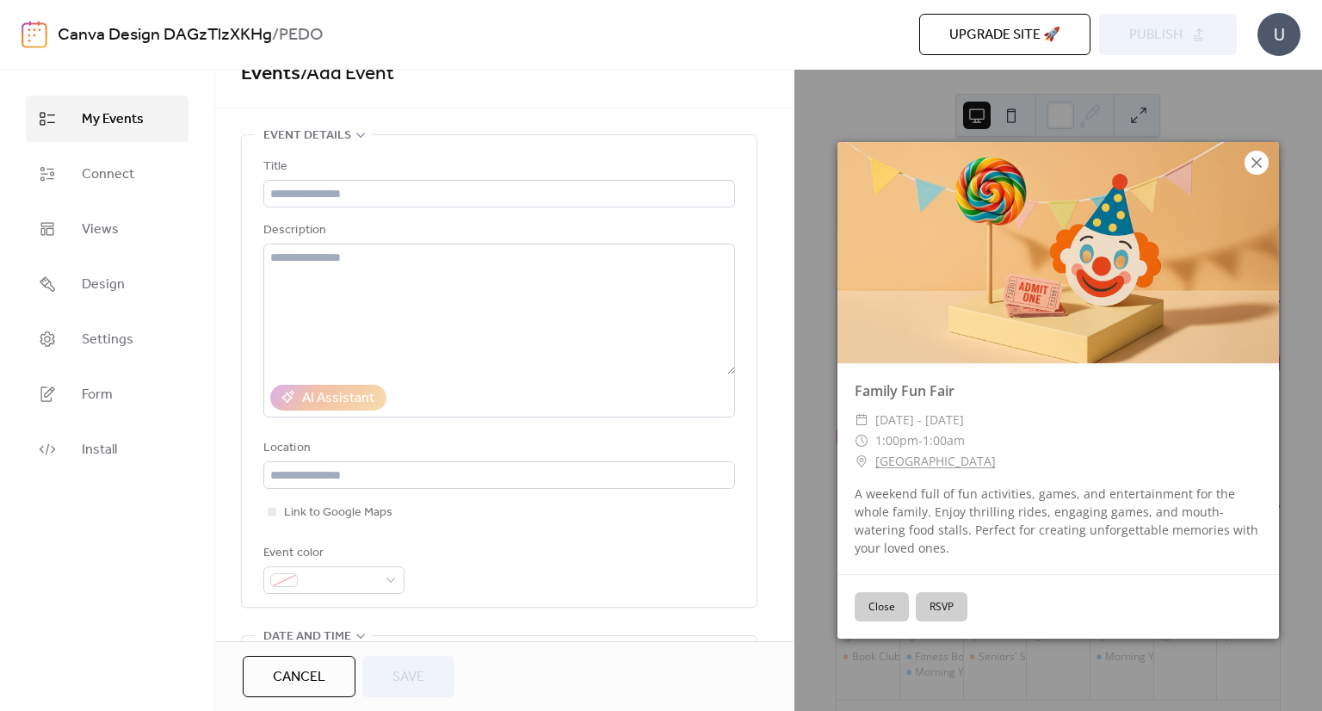  What do you see at coordinates (299, 677) in the screenshot?
I see `a: Cancel` at bounding box center [299, 677].